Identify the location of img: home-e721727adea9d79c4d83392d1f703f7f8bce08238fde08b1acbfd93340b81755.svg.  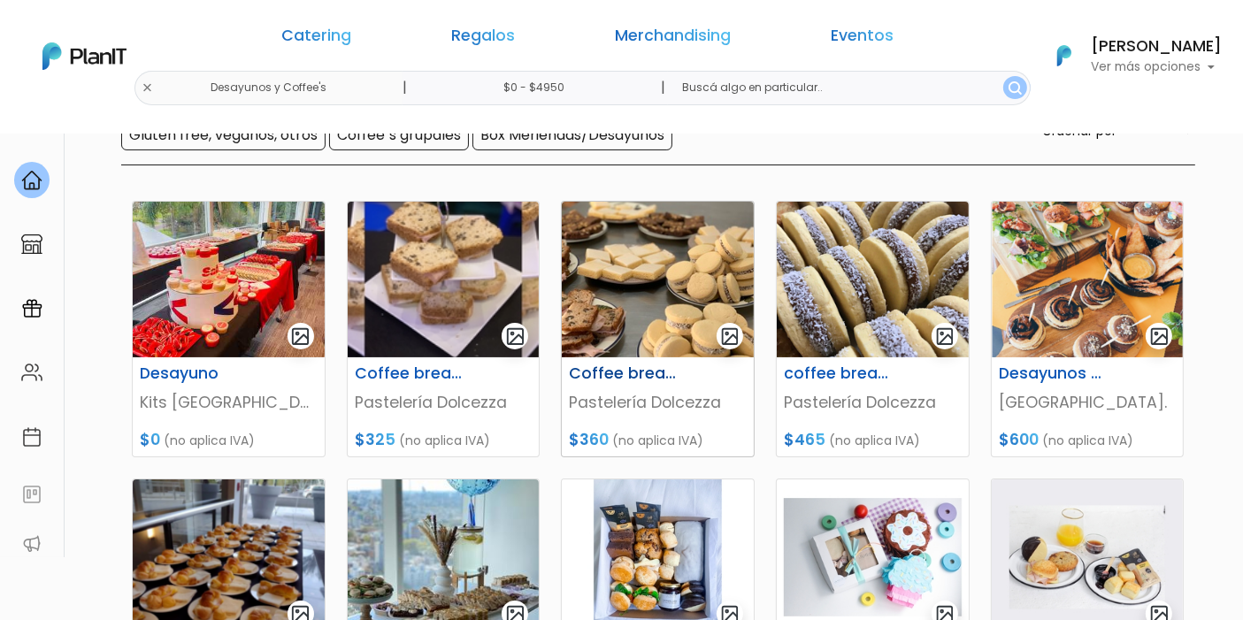
(32, 181).